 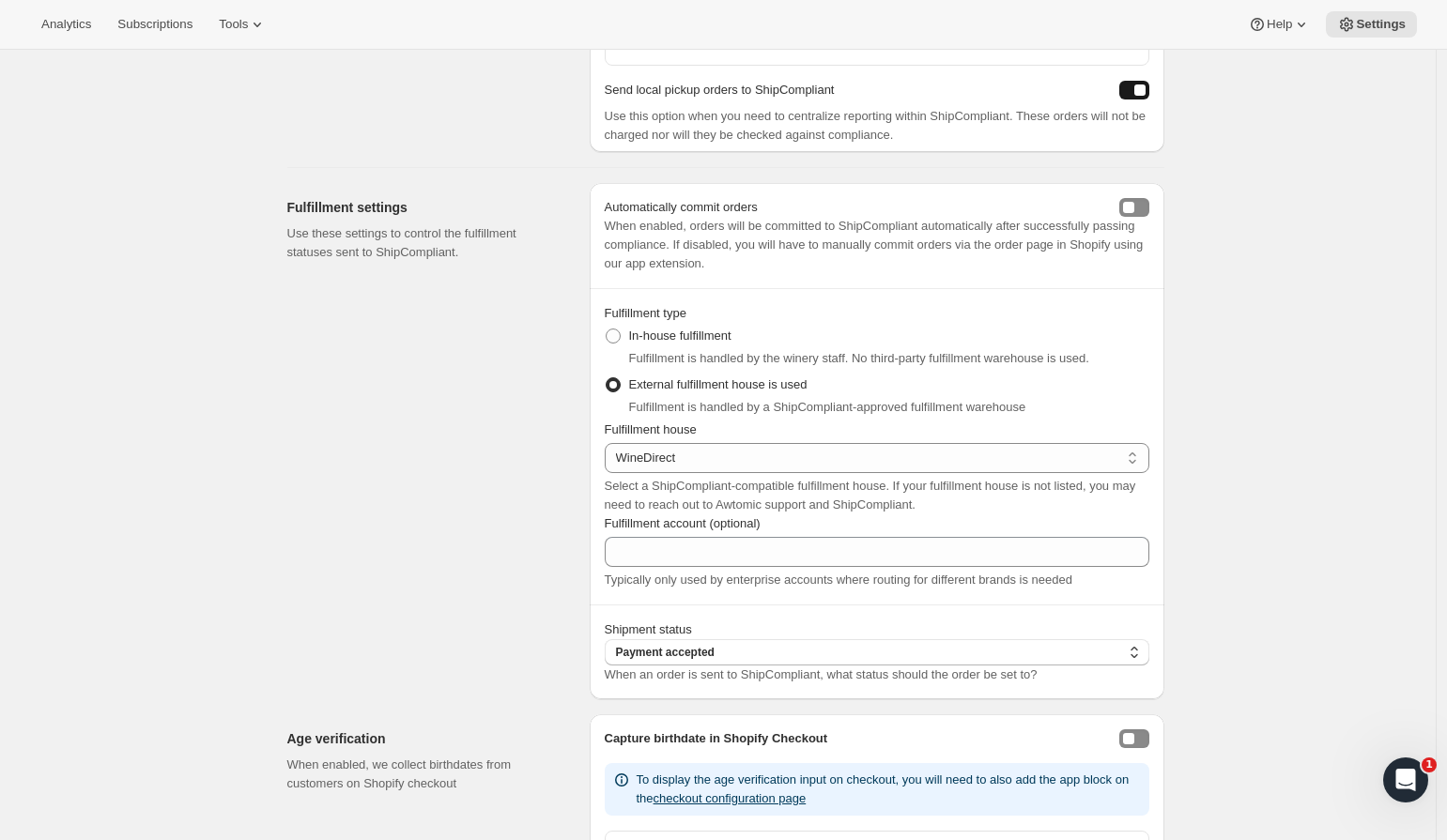 What do you see at coordinates (859, 357) in the screenshot?
I see `span: Fulfillment is handled by the winery staff. No third-party fulfillment warehouse is used.` at bounding box center [859, 357].